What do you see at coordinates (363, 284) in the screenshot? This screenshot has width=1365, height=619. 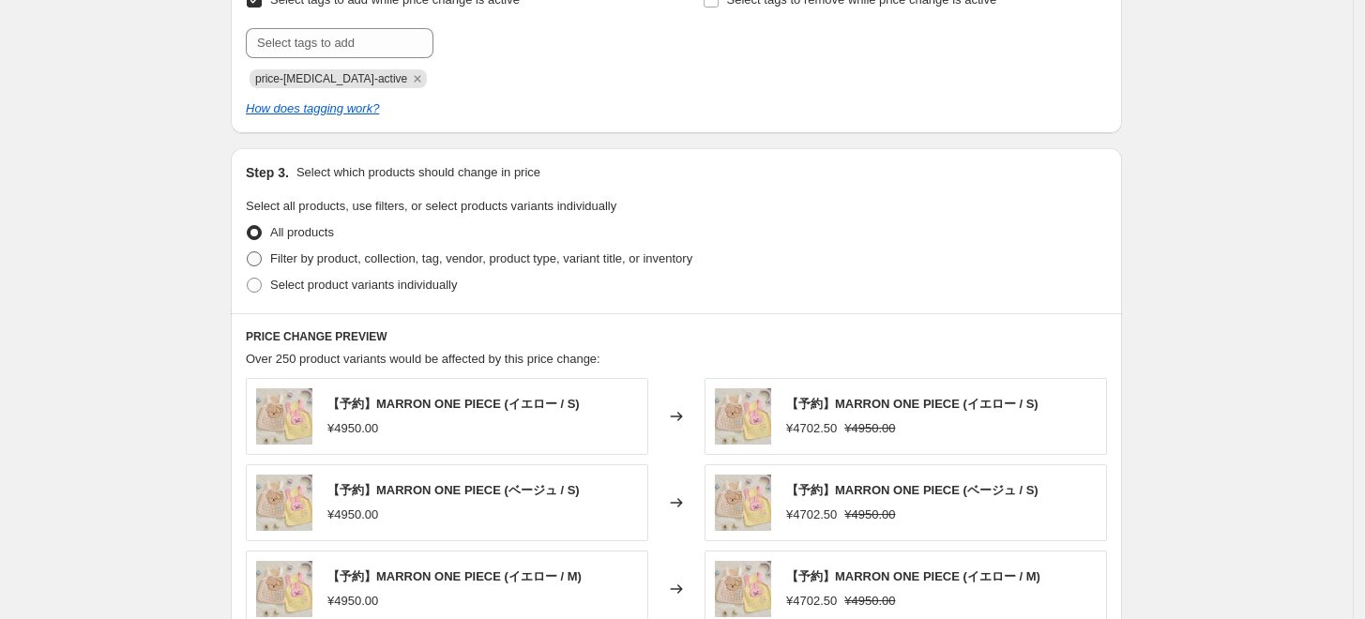 I see `span: Select product variants individually` at bounding box center [363, 284].